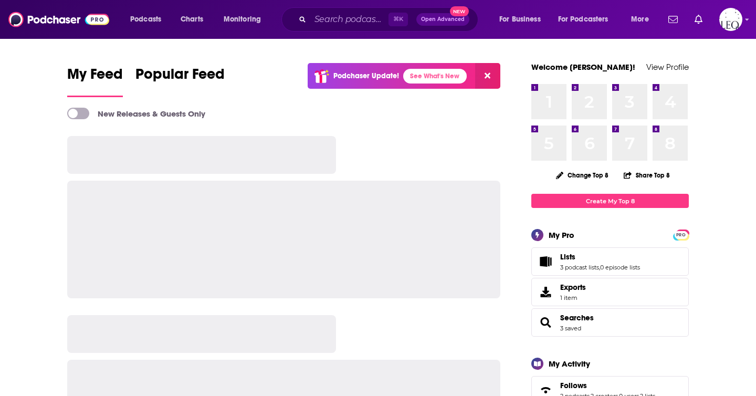 The width and height of the screenshot is (756, 396). I want to click on a: Popular Feed, so click(180, 81).